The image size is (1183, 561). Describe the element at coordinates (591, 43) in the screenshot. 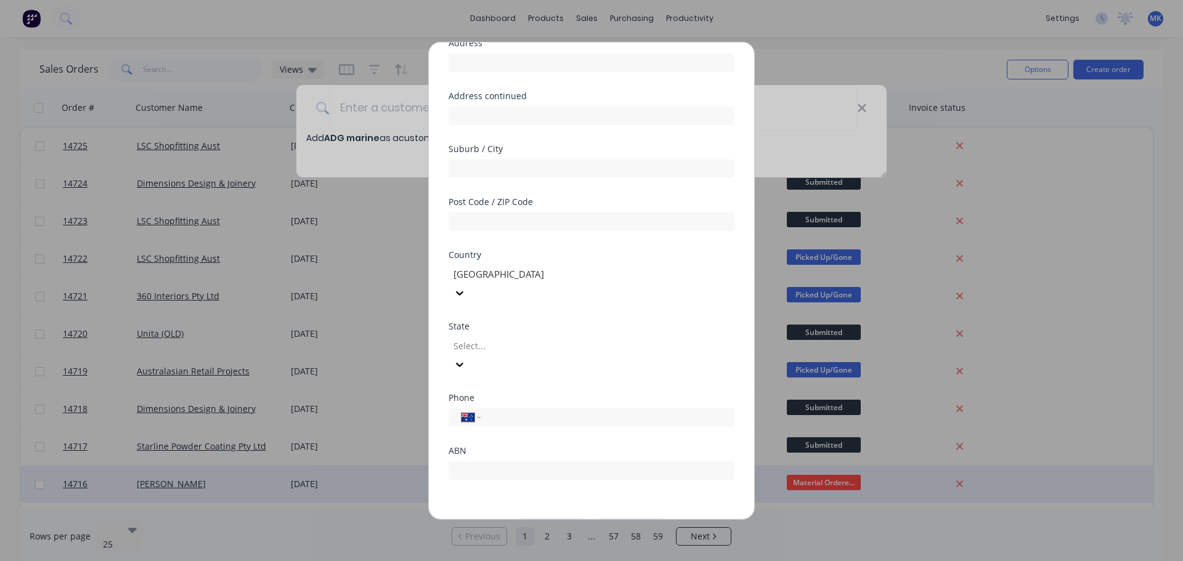

I see `div: Address` at that location.